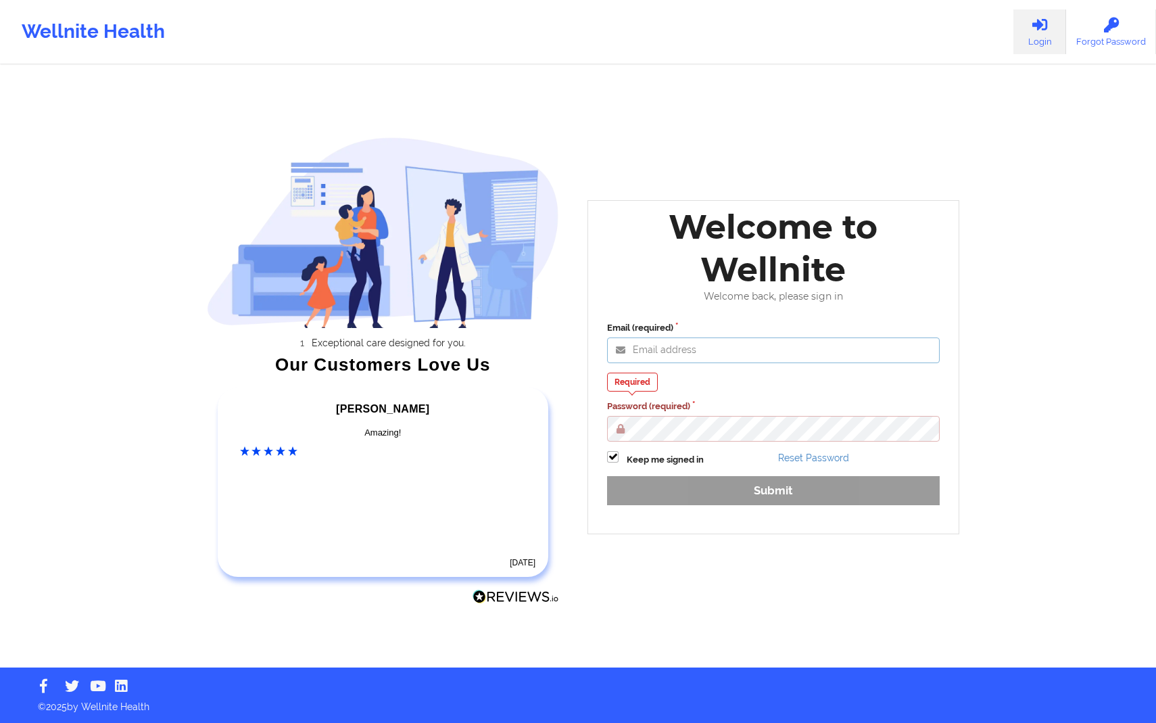 Image resolution: width=1156 pixels, height=723 pixels. What do you see at coordinates (389, 343) in the screenshot?
I see `li: Exceptional care designed for you.` at bounding box center [389, 343].